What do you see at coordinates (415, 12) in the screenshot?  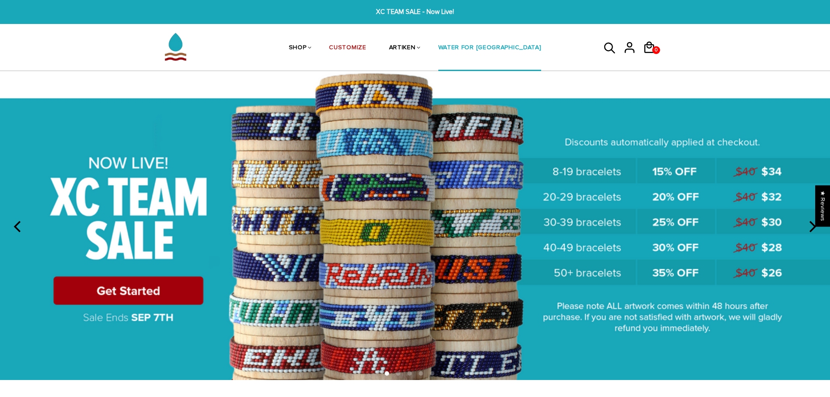 I see `span: XC TEAM SALE - Now Live!` at bounding box center [415, 12].